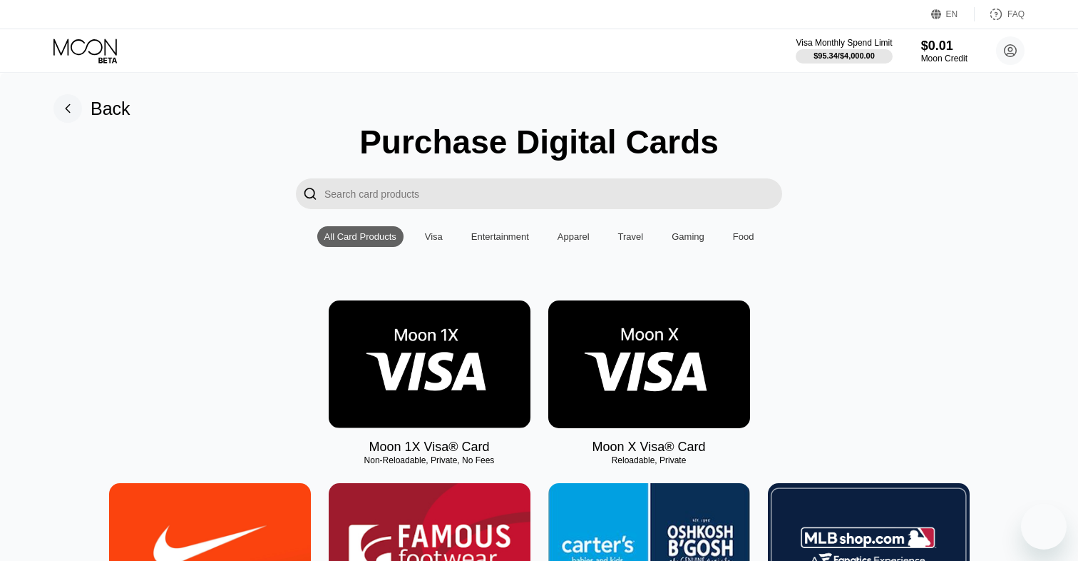 This screenshot has width=1078, height=561. Describe the element at coordinates (844, 43) in the screenshot. I see `div: Visa Monthly Spend Limit` at that location.